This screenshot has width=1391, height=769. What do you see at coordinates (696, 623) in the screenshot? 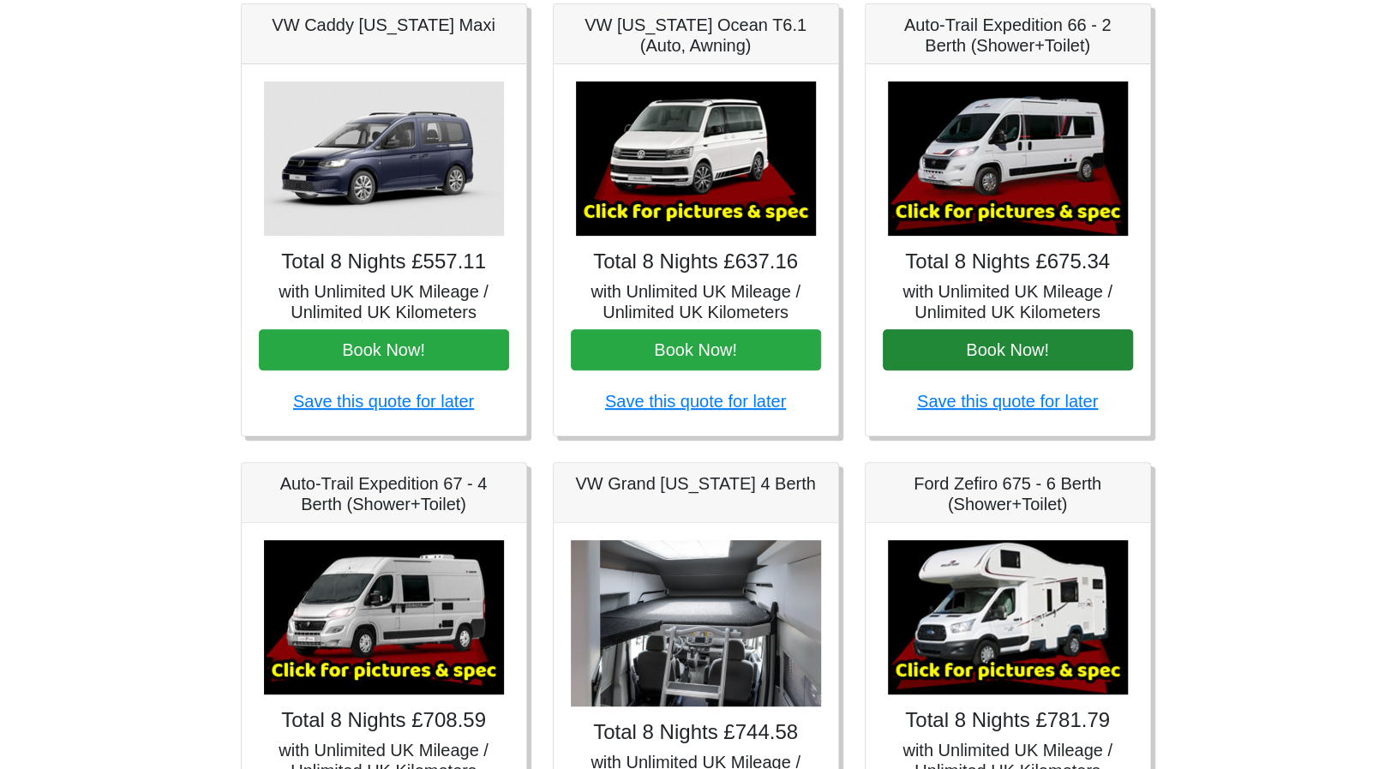
I see `img: VW Grand California 4 Berth` at bounding box center [696, 623].